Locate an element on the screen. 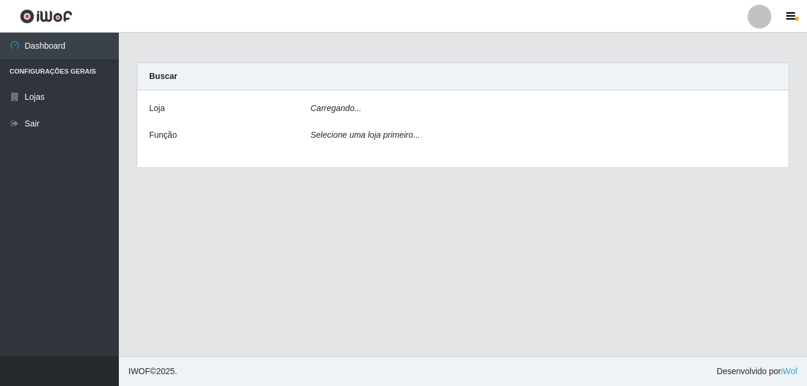 The height and width of the screenshot is (386, 807). strong: Buscar is located at coordinates (163, 76).